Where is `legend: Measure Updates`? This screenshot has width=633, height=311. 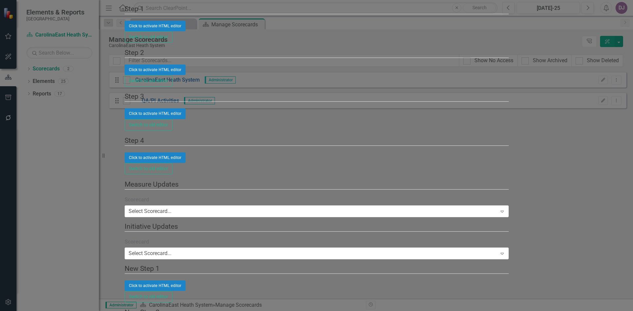
legend: Measure Updates is located at coordinates (316, 185).